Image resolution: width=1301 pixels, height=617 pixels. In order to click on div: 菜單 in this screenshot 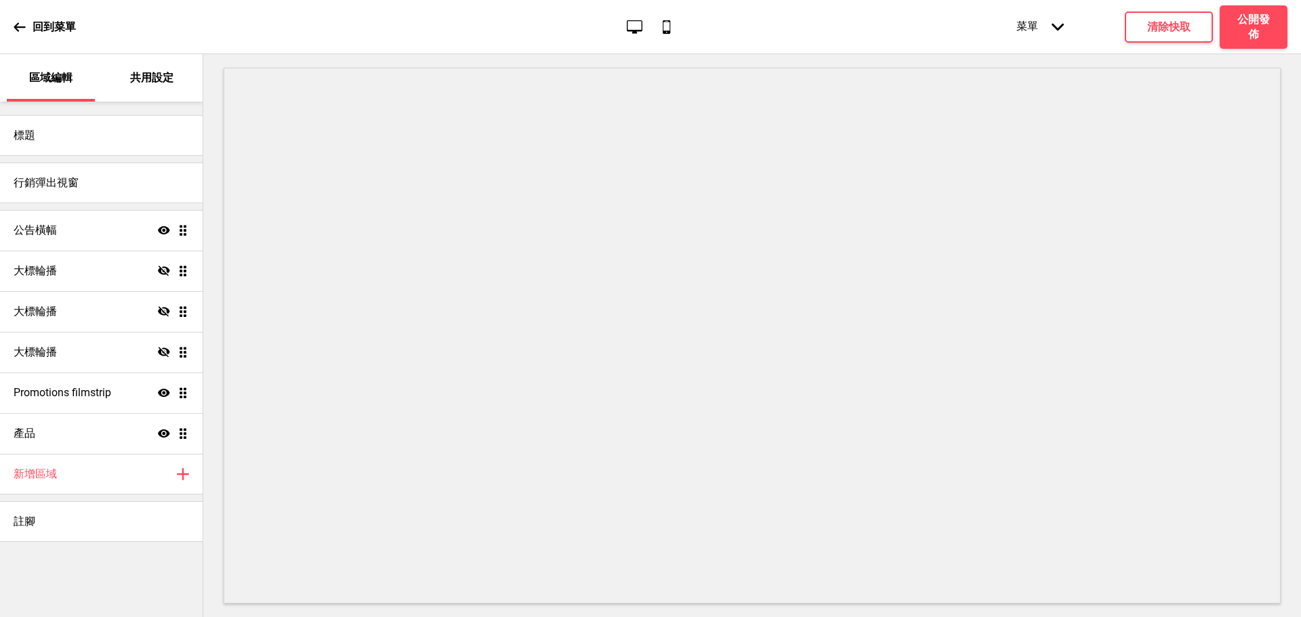, I will do `click(1040, 26)`.